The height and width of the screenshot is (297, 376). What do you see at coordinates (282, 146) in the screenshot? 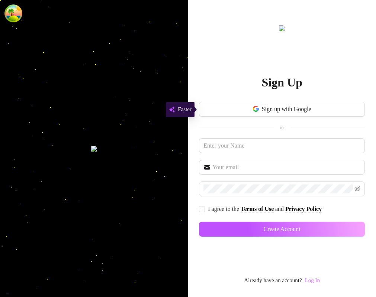
I see `input: Enter your Name` at bounding box center [282, 146].